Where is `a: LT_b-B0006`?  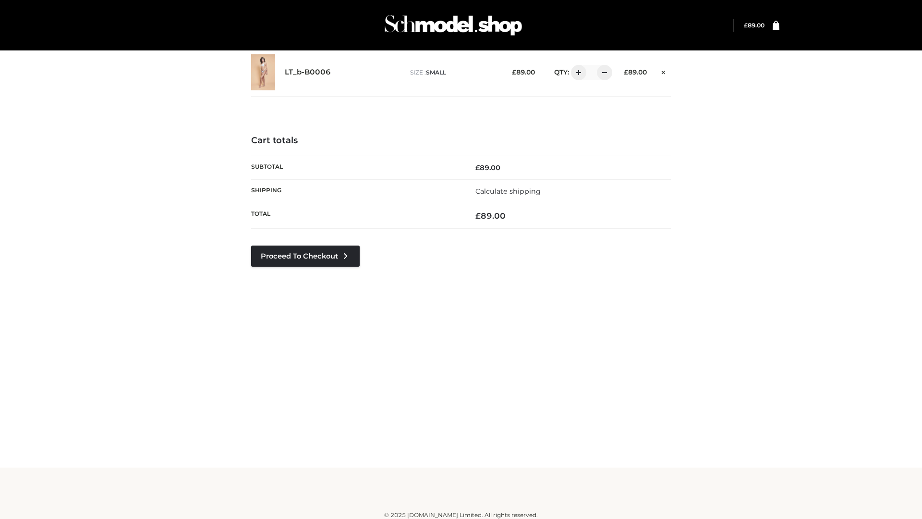 a: LT_b-B0006 is located at coordinates (308, 72).